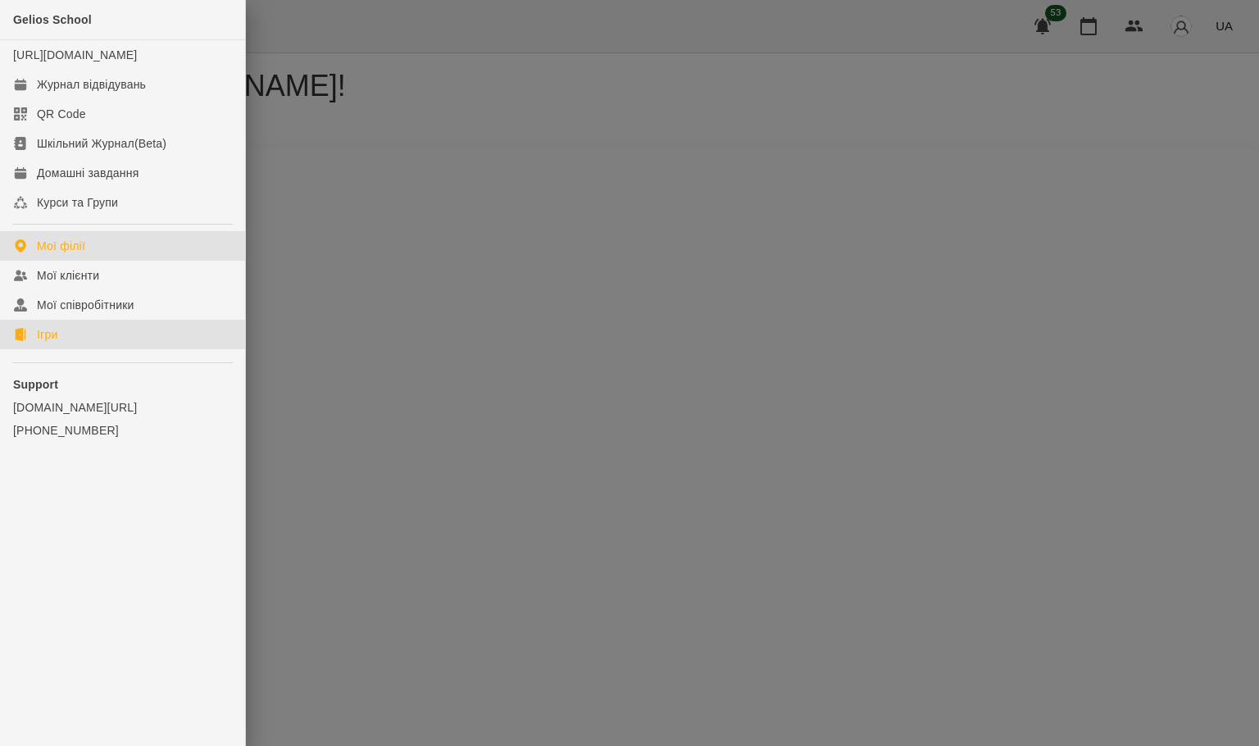 This screenshot has width=1259, height=746. I want to click on div: Мої філії, so click(61, 246).